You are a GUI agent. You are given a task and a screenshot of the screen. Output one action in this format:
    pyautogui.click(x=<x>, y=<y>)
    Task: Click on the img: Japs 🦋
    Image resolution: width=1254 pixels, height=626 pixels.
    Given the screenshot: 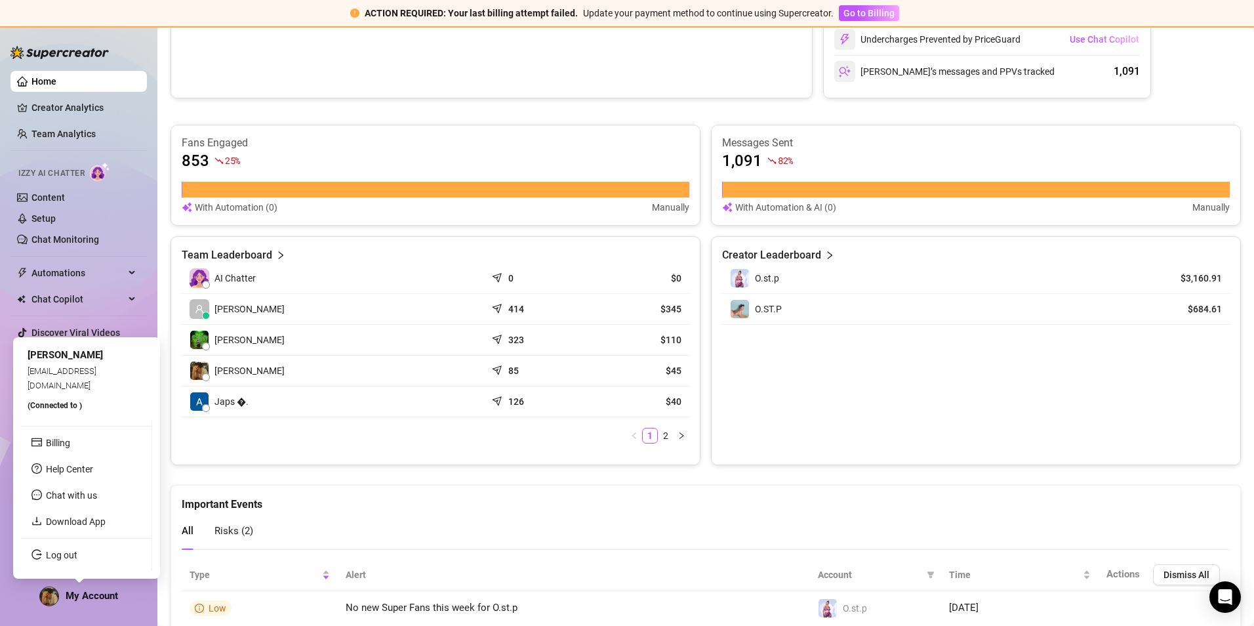 What is the action you would take?
    pyautogui.click(x=199, y=401)
    